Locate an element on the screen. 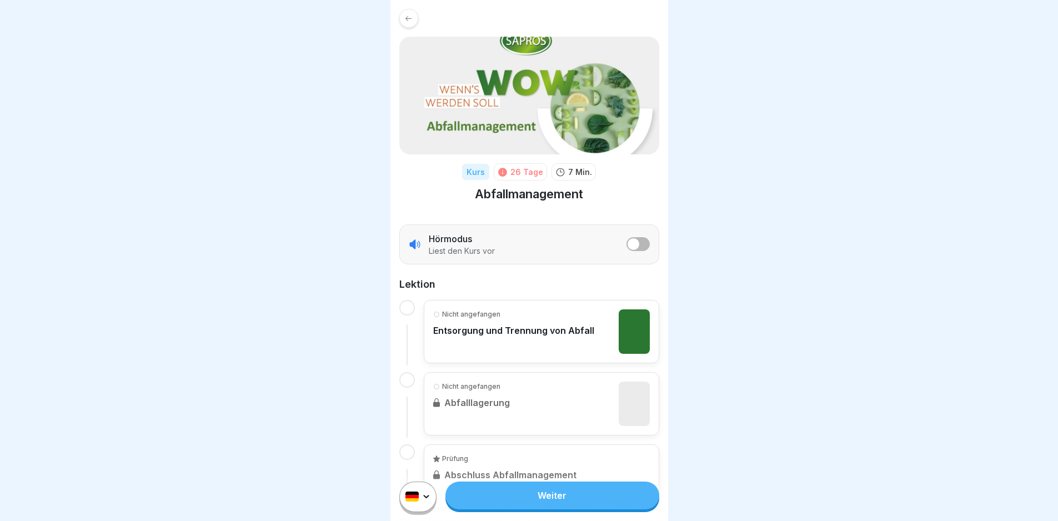 Image resolution: width=1058 pixels, height=521 pixels. a: Nicht angefangenEntsorgung und Trennung von Abfall is located at coordinates (542, 332).